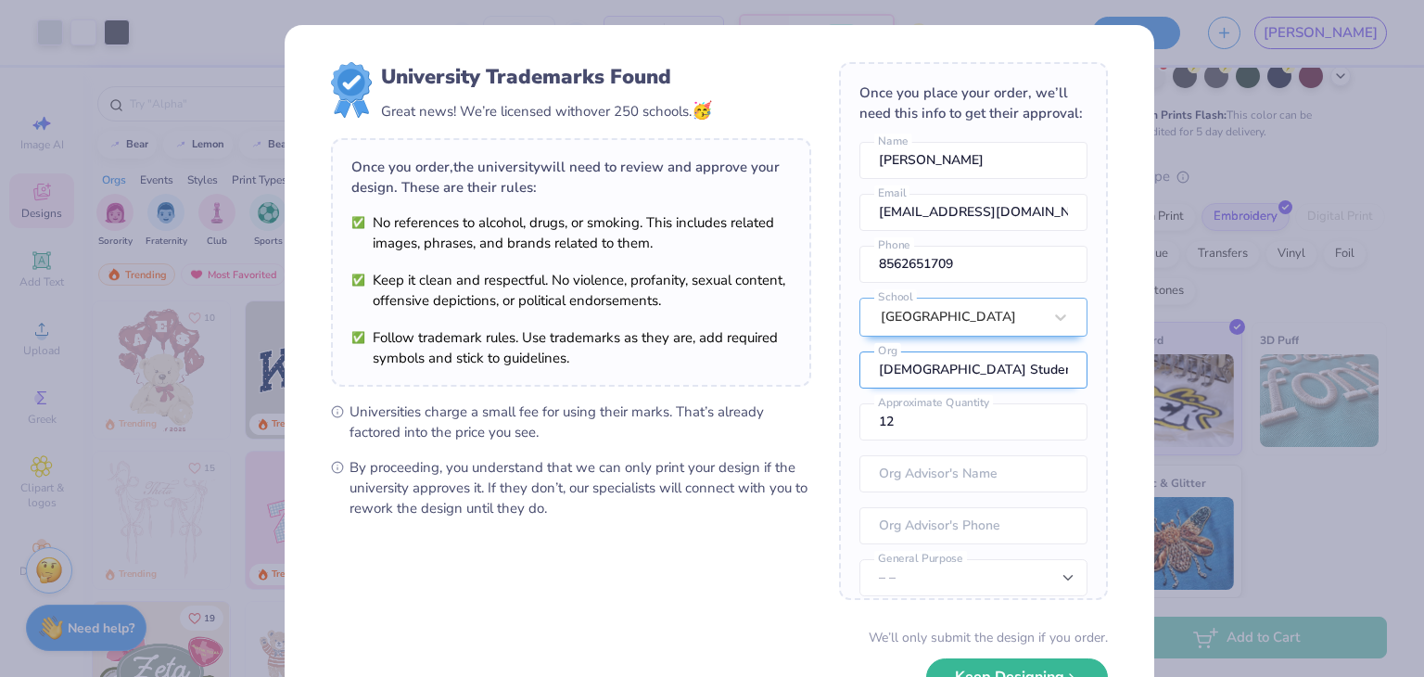  I want to click on input: Name, so click(974, 160).